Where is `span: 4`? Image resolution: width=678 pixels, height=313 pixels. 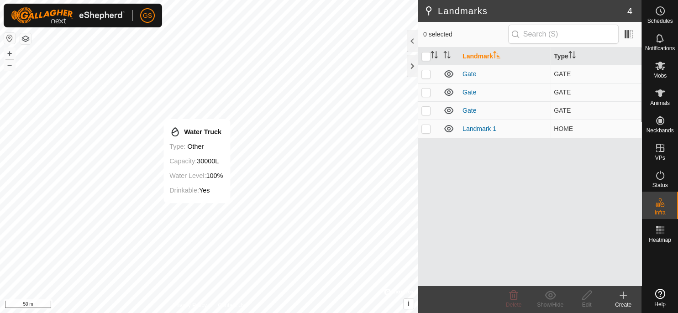 span: 4 is located at coordinates (629, 11).